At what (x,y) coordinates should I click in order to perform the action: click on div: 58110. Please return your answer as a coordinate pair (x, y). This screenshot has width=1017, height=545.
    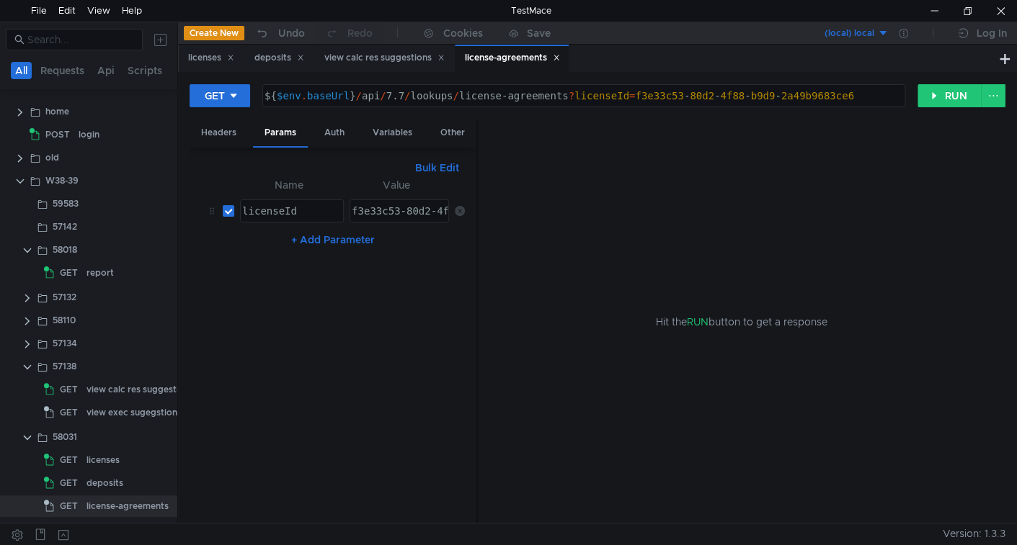
    Looking at the image, I should click on (64, 321).